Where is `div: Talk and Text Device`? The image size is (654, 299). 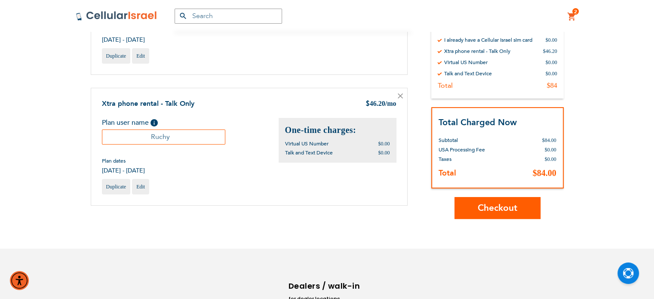
div: Talk and Text Device is located at coordinates (468, 74).